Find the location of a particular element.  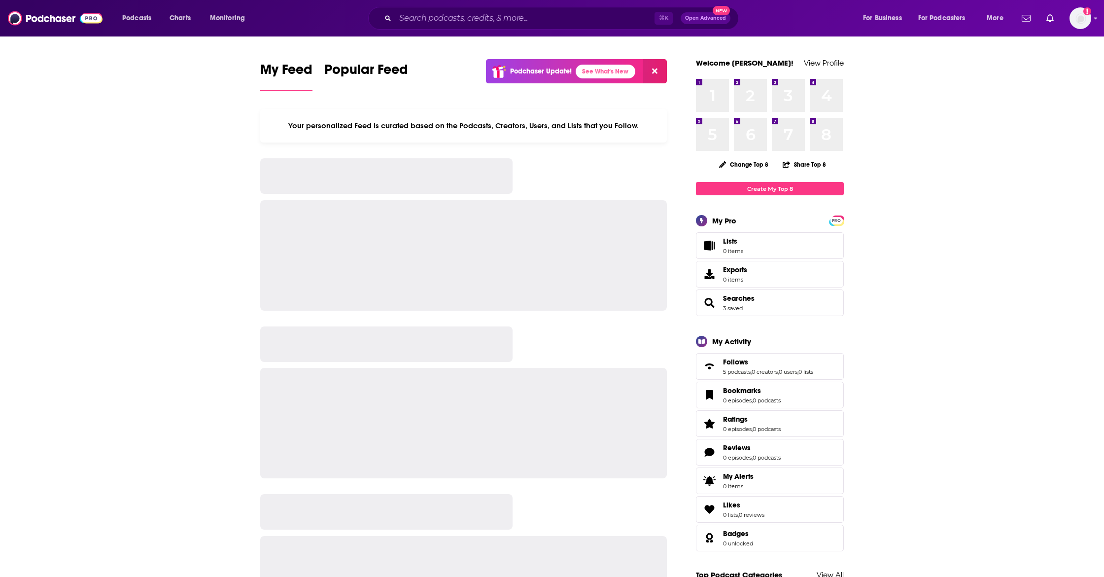

button: Share Top 8 is located at coordinates (805, 164).